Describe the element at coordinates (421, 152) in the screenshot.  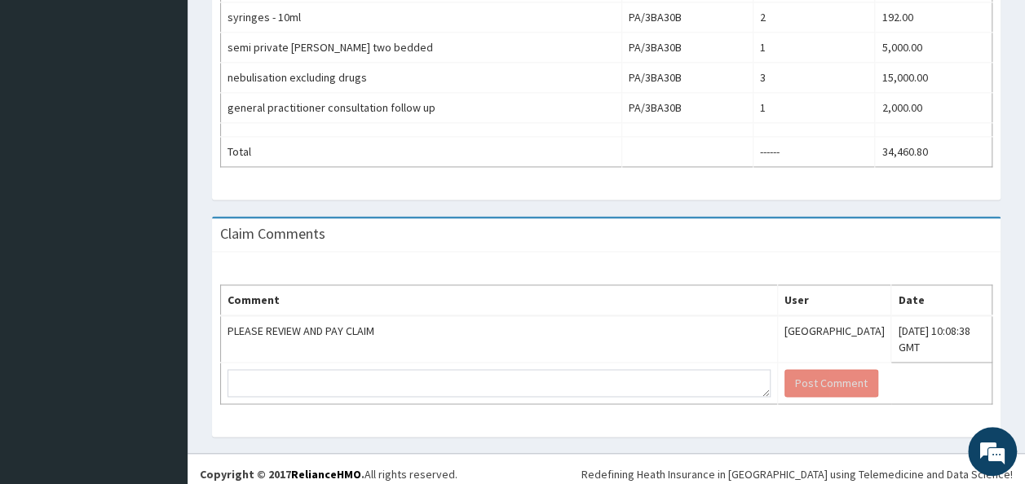
I see `td: Total` at that location.